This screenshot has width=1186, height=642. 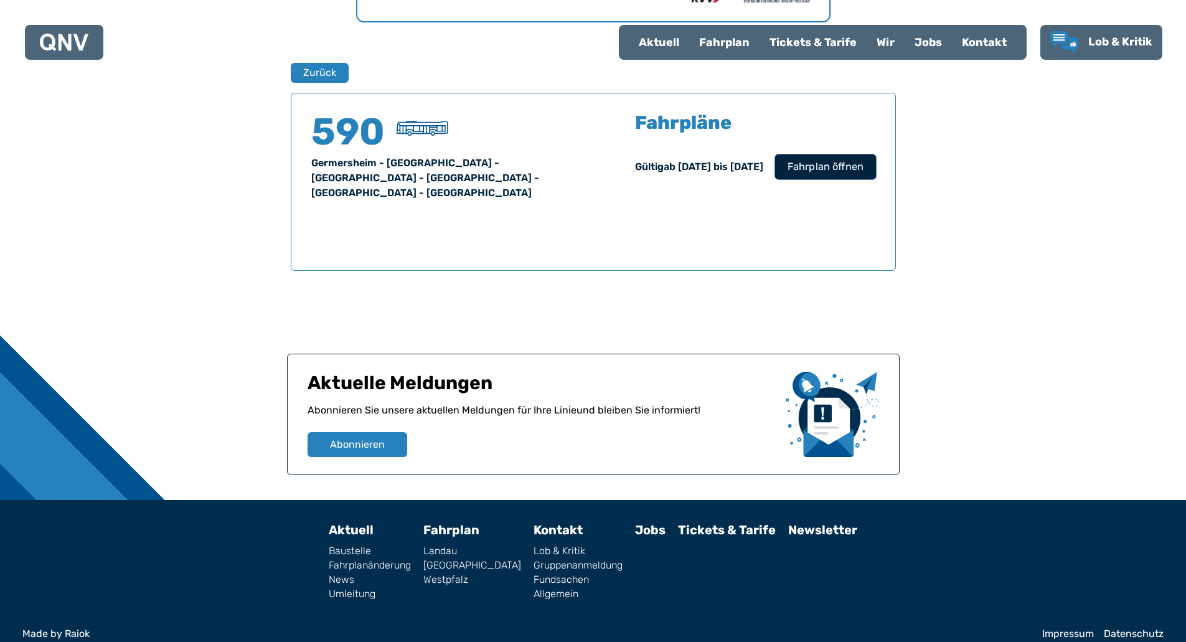 I want to click on img: QNV Logo, so click(x=64, y=42).